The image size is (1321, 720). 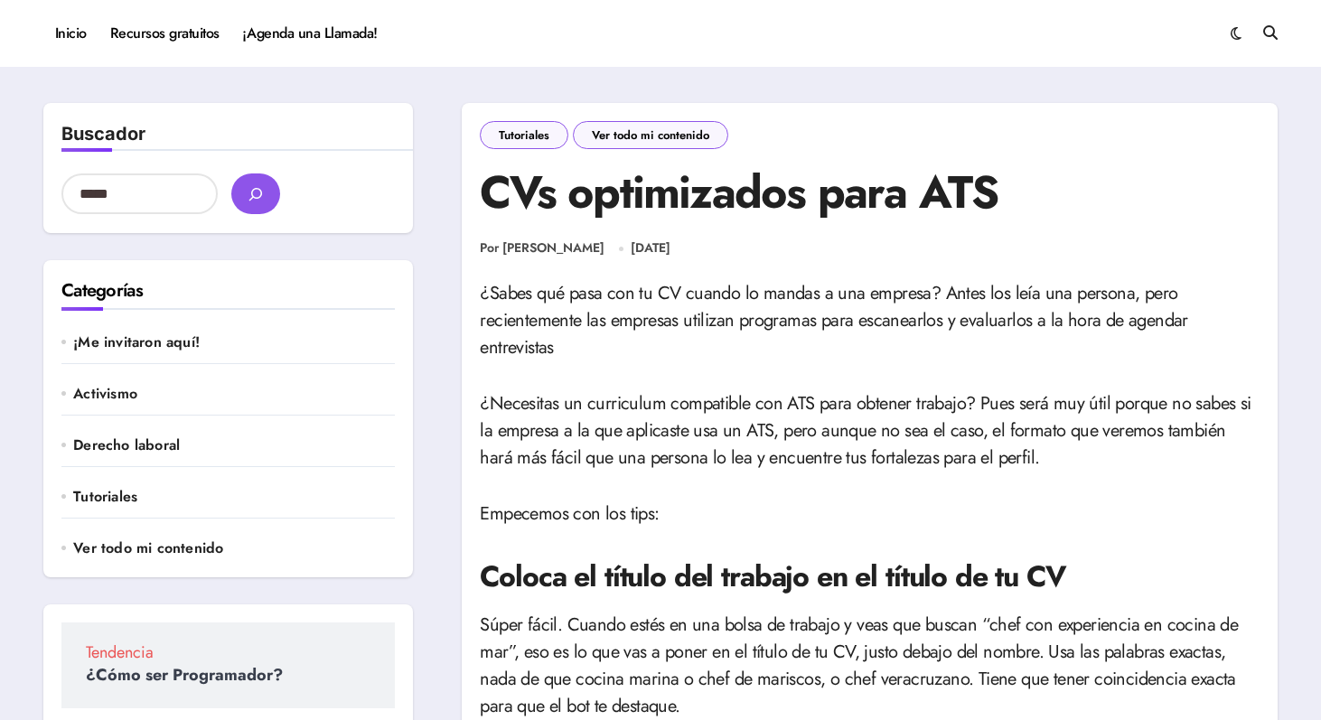 I want to click on label: Buscador, so click(x=103, y=134).